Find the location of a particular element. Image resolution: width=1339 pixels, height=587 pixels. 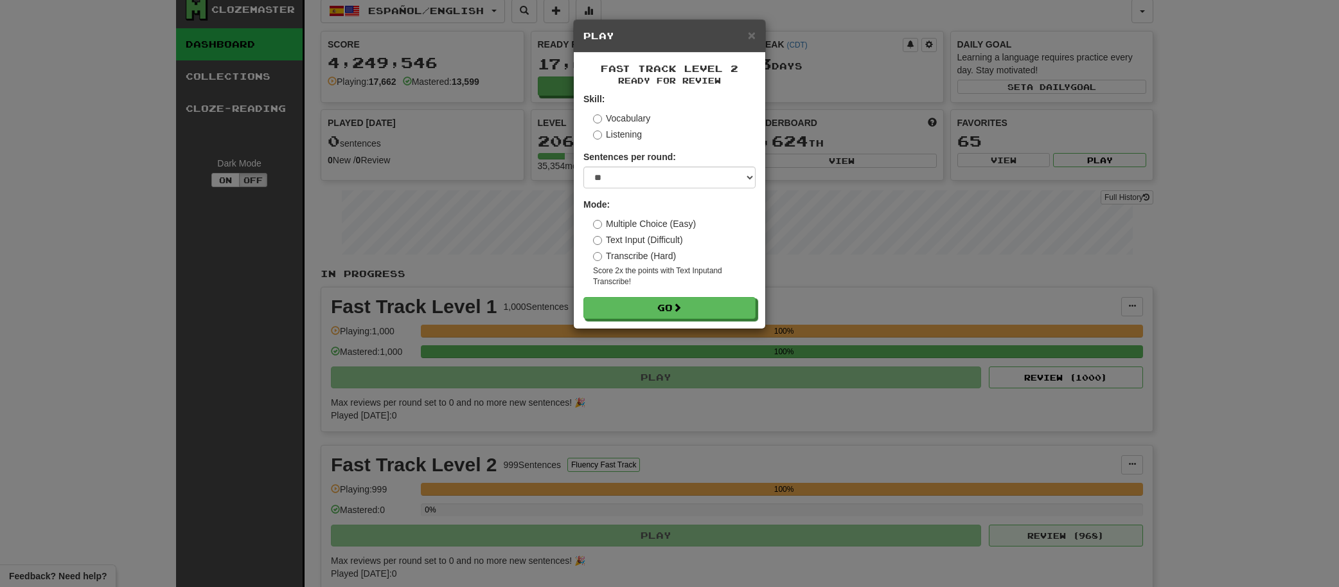

input: Text Input (Difficult) is located at coordinates (597, 240).